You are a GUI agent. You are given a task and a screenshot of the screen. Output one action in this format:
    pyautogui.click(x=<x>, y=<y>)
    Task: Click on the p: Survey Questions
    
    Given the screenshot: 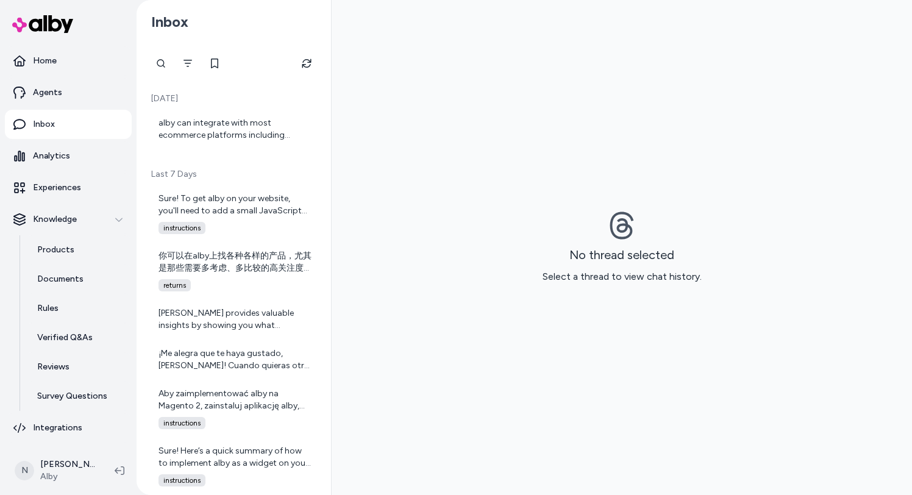 What is the action you would take?
    pyautogui.click(x=72, y=396)
    